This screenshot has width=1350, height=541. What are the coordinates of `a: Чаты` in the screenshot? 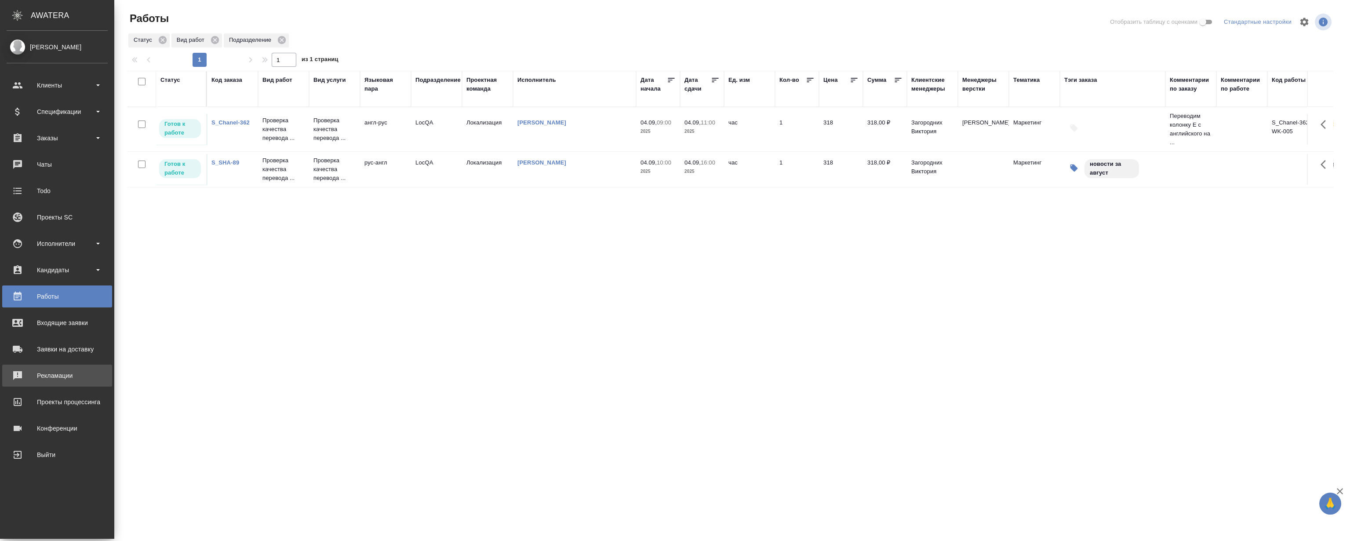 It's located at (57, 164).